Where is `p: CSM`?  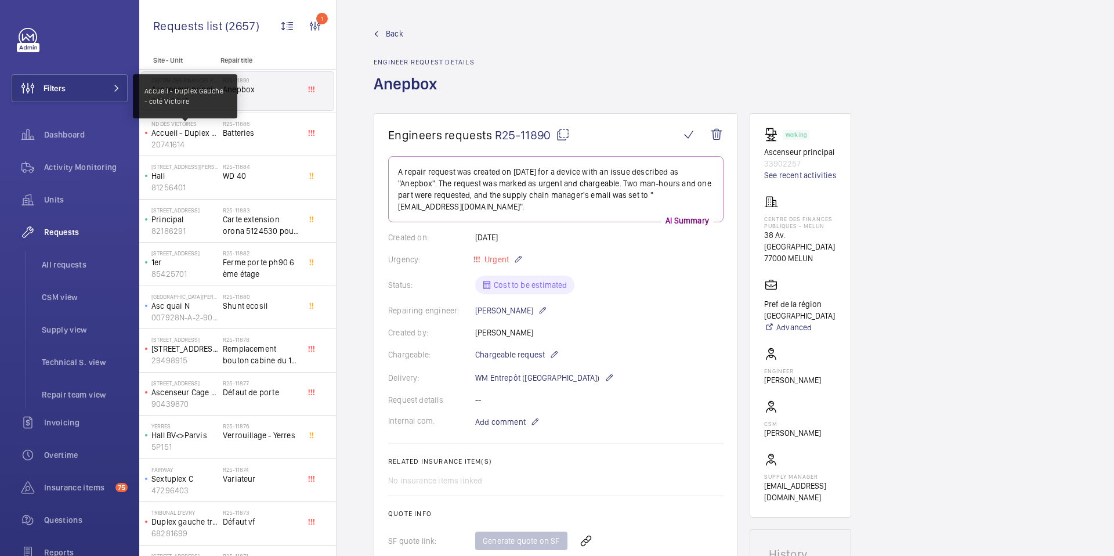 p: CSM is located at coordinates (793, 424).